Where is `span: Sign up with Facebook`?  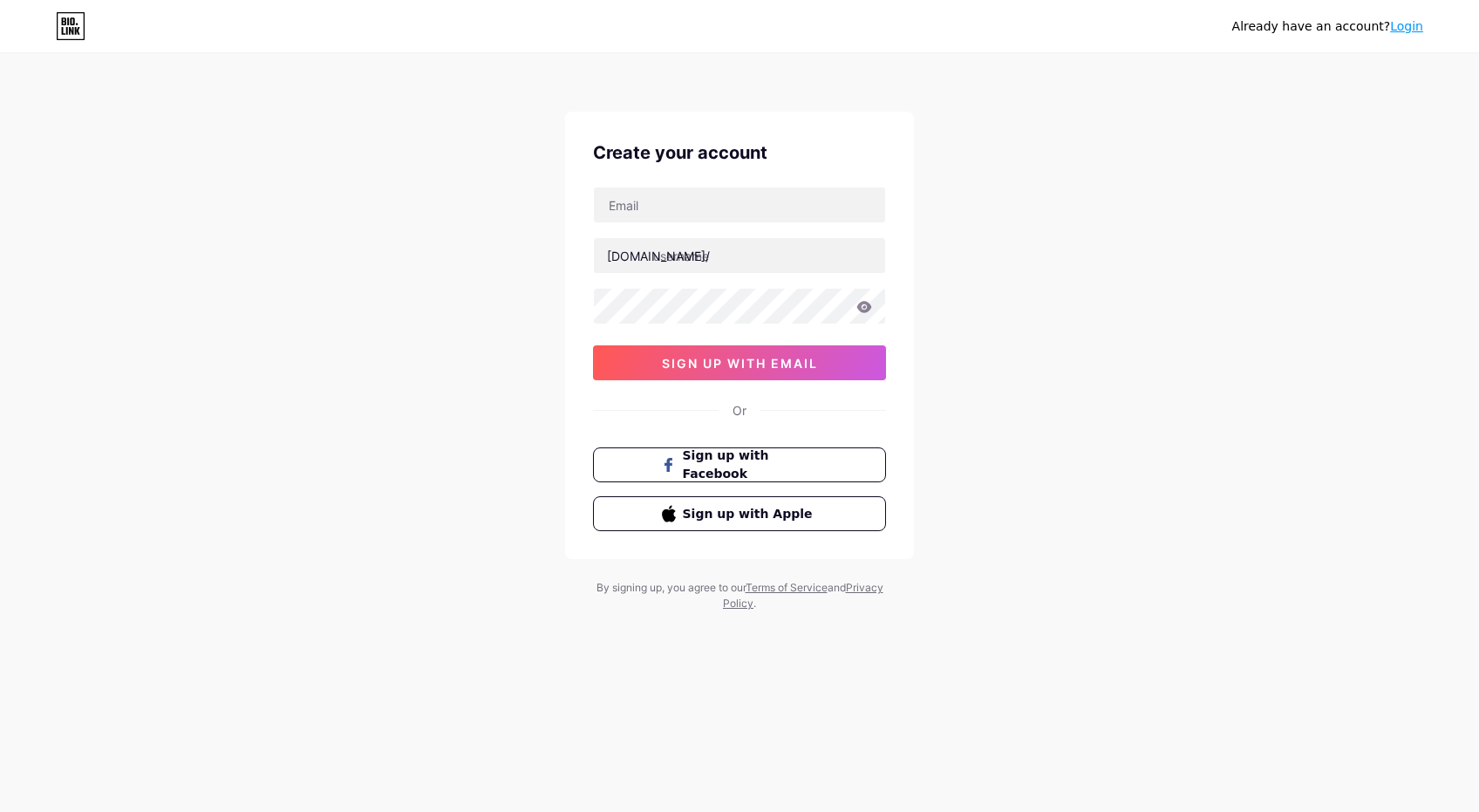 span: Sign up with Facebook is located at coordinates (750, 464).